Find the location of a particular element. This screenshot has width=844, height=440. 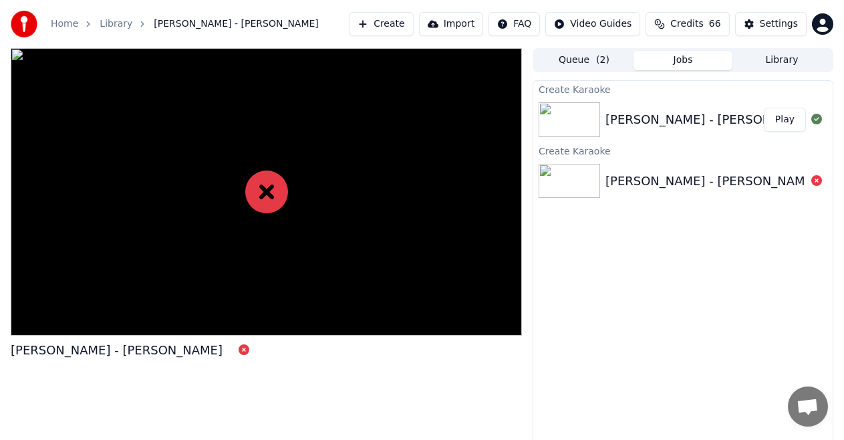

img: youka is located at coordinates (24, 24).